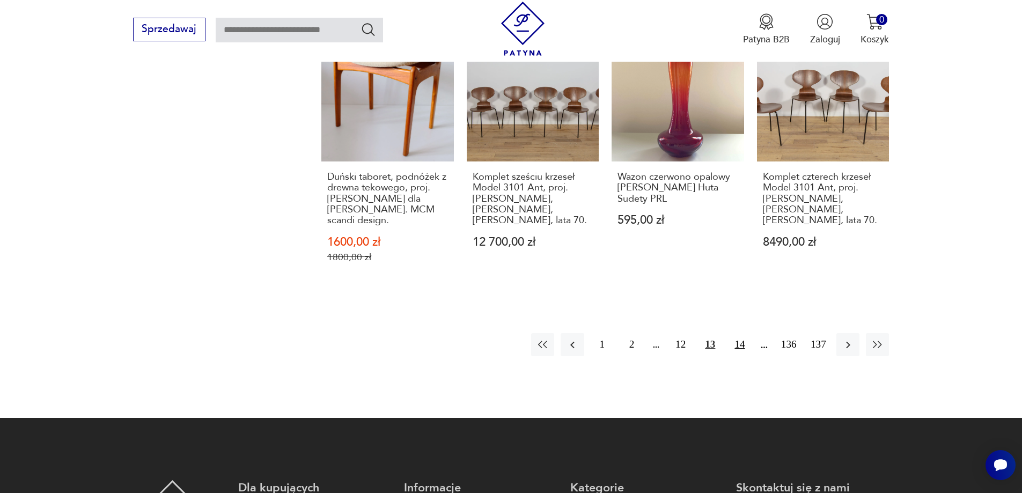 The height and width of the screenshot is (493, 1022). I want to click on p: 595,00 zł, so click(677, 220).